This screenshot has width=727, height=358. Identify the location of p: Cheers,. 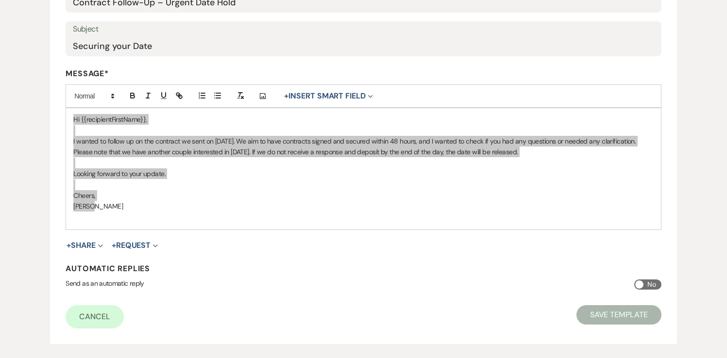
(363, 196).